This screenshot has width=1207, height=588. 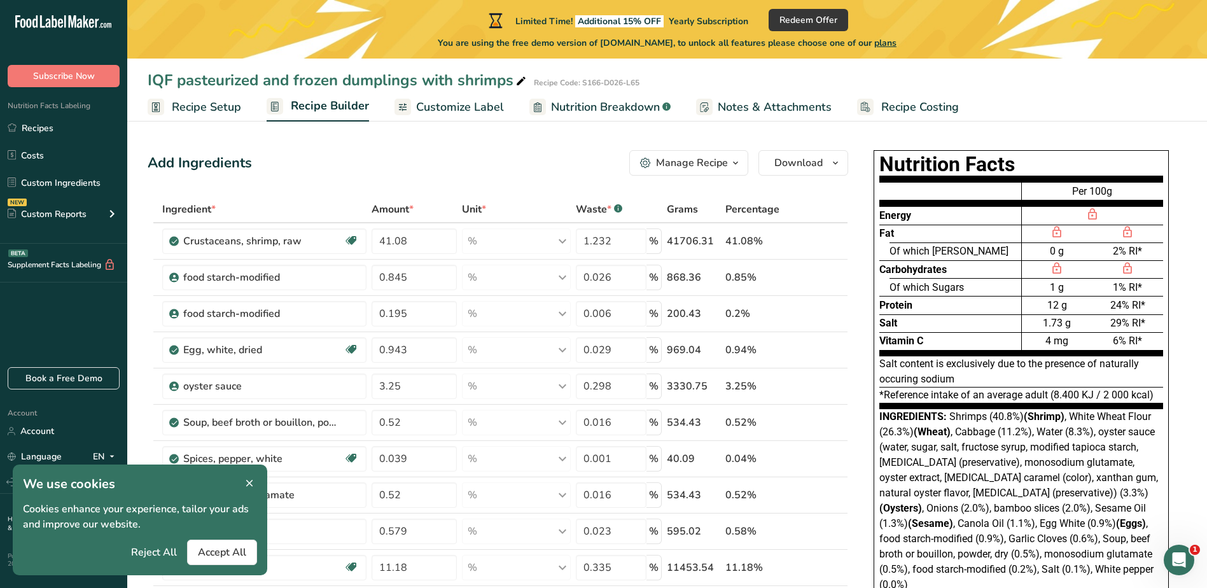 What do you see at coordinates (63, 524) in the screenshot?
I see `a: Terms & Conditions .` at bounding box center [63, 524].